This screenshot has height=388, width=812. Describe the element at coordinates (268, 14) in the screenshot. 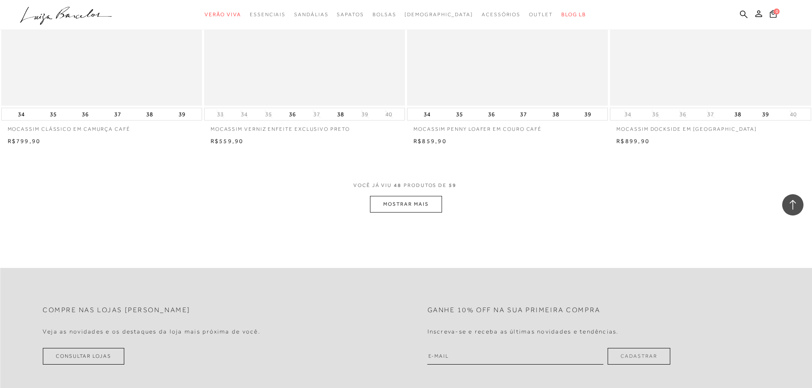

I see `span: Essenciais` at that location.